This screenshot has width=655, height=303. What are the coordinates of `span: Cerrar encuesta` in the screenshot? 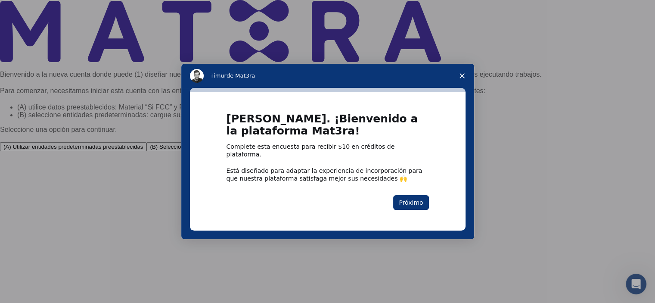 It's located at (462, 76).